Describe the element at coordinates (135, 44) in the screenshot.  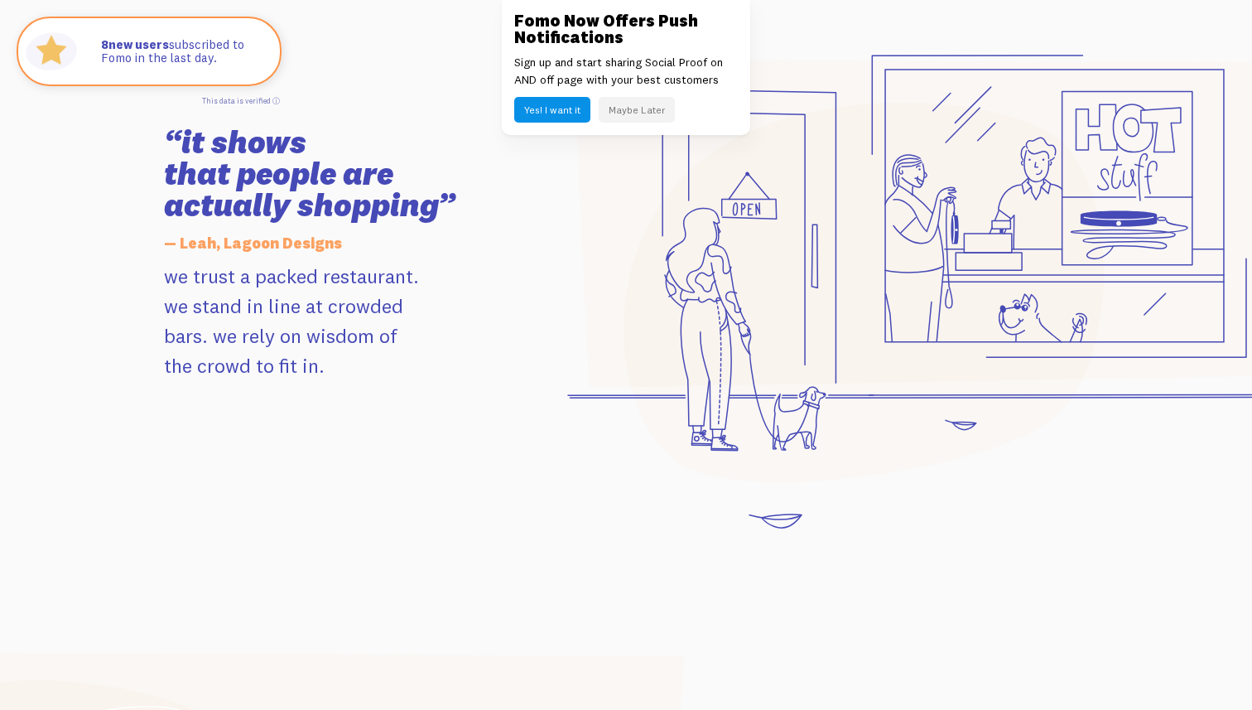
I see `strong: new users` at that location.